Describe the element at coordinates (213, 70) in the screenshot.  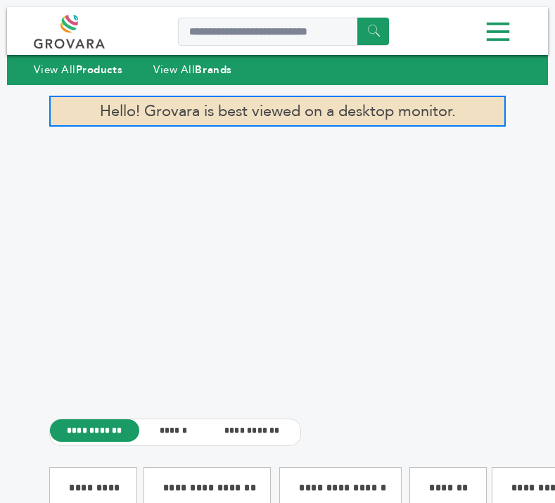
I see `strong: Brands` at that location.